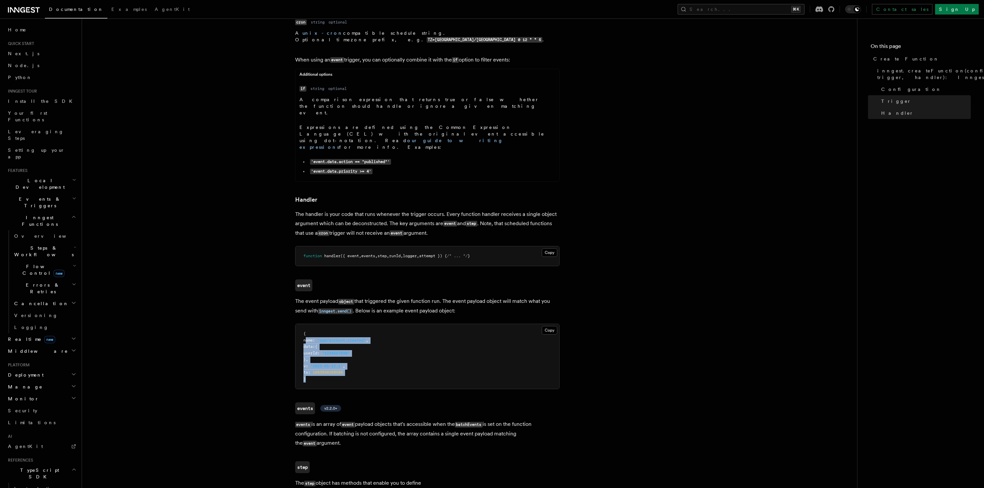 The width and height of the screenshot is (984, 488). Describe the element at coordinates (36, 153) in the screenshot. I see `span: Setting up your app` at that location.